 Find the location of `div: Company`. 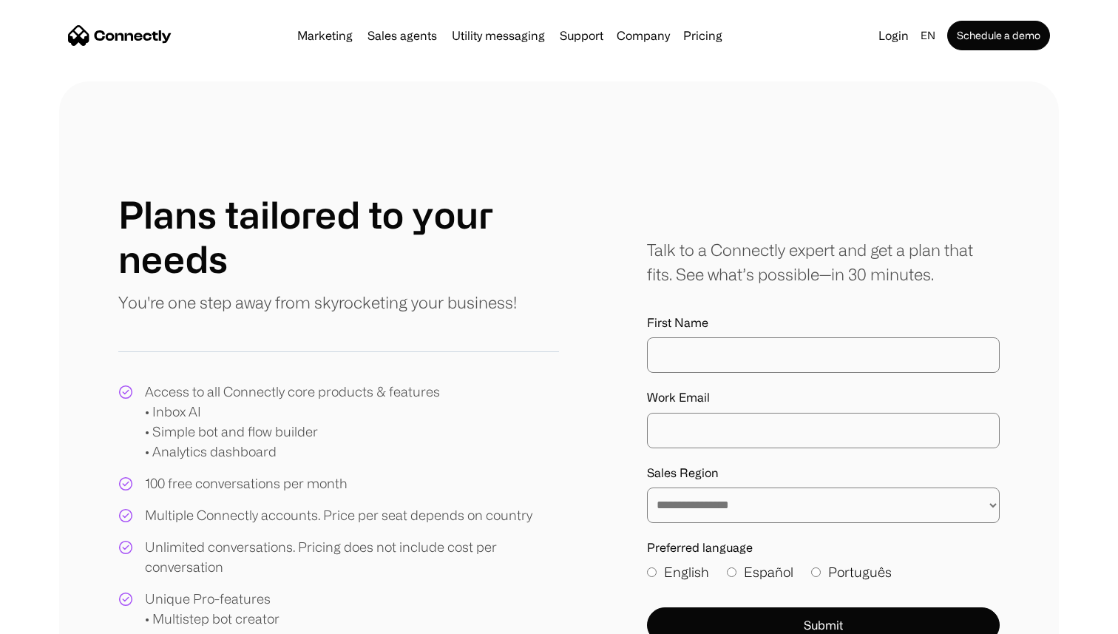

div: Company is located at coordinates (643, 35).